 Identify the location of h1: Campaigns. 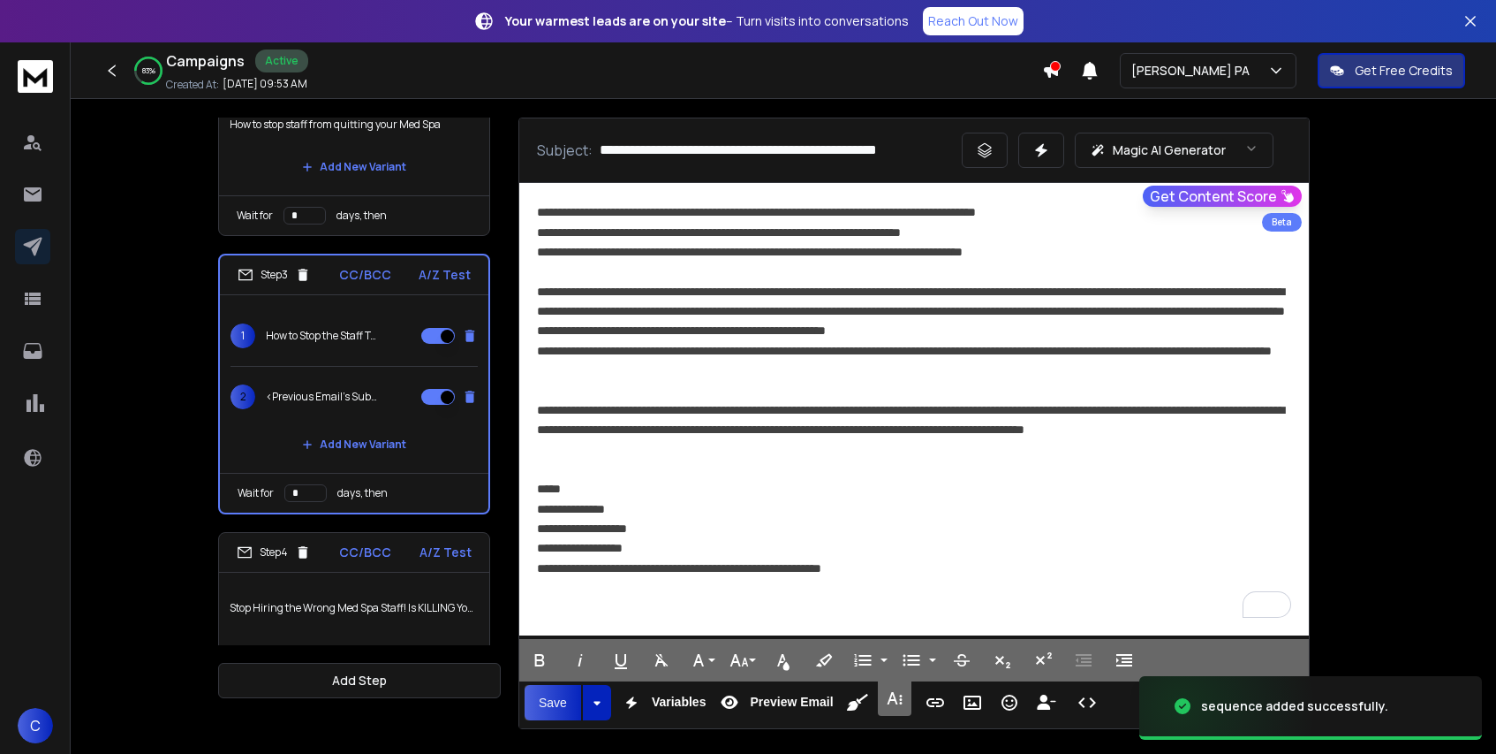
(205, 61).